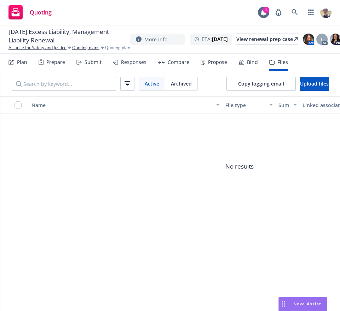  I want to click on span: ETA :, so click(215, 39).